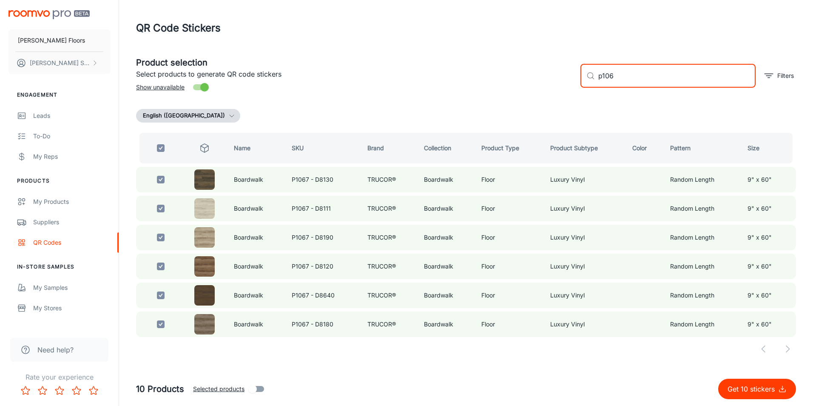 This screenshot has height=406, width=813. What do you see at coordinates (769, 148) in the screenshot?
I see `th: Size` at bounding box center [769, 148].